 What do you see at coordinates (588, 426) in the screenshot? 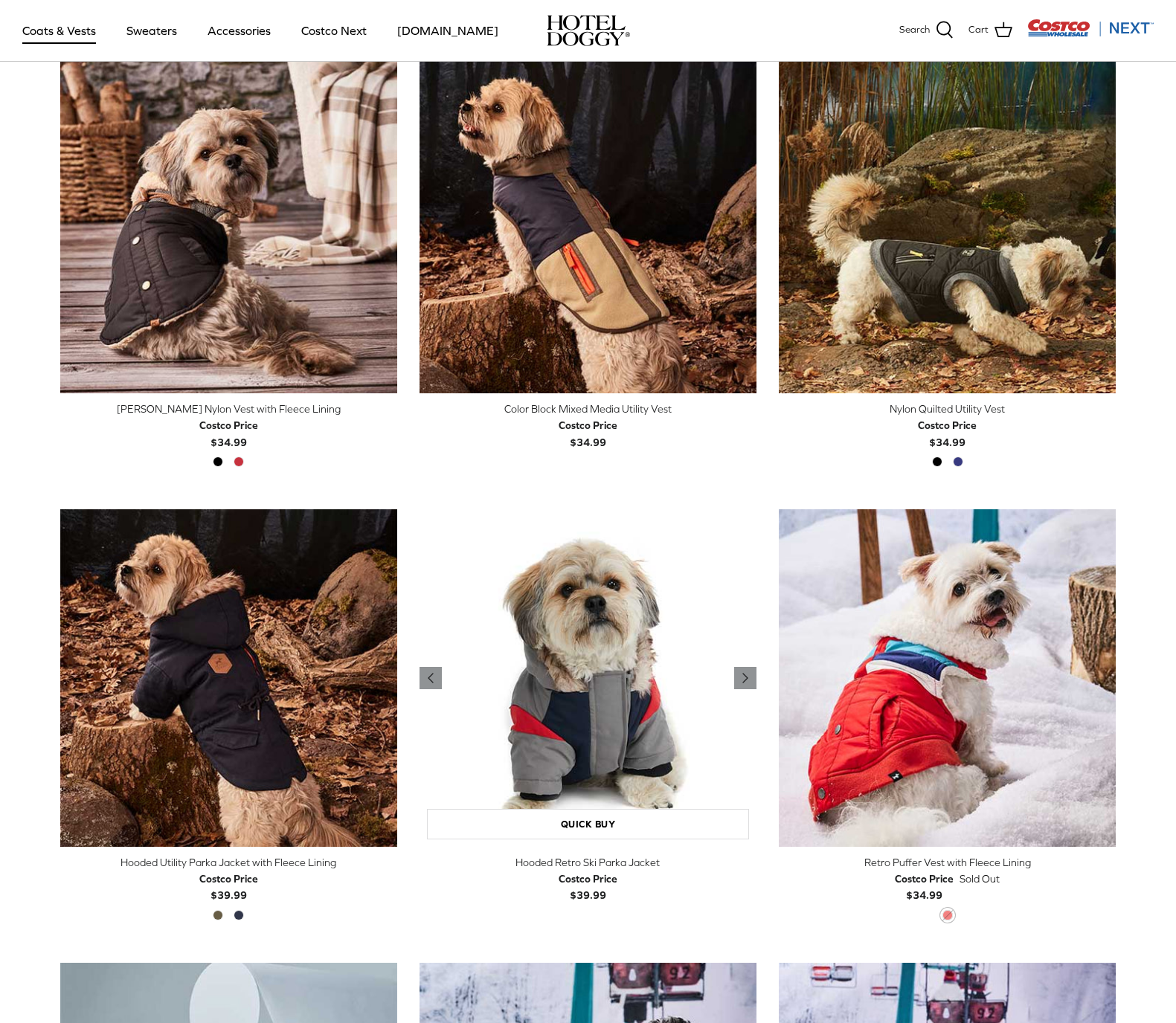
I see `a: Color Block Mixed Media Utility Vest Costco Price$34.99` at bounding box center [588, 426].